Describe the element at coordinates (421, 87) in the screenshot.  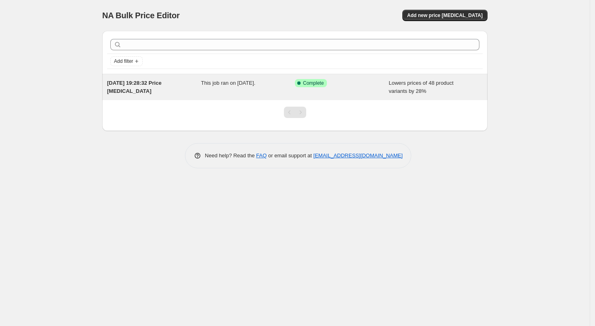
I see `span: Lowers prices of 48 product variants by 28%` at that location.